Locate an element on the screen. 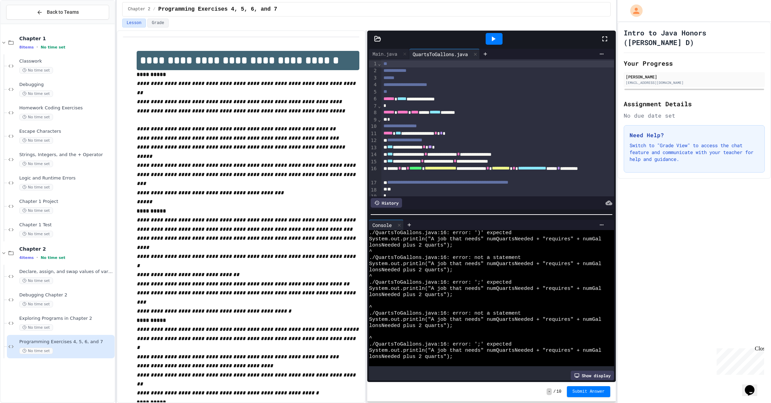  span: Chapter 1 Project is located at coordinates (66, 202).